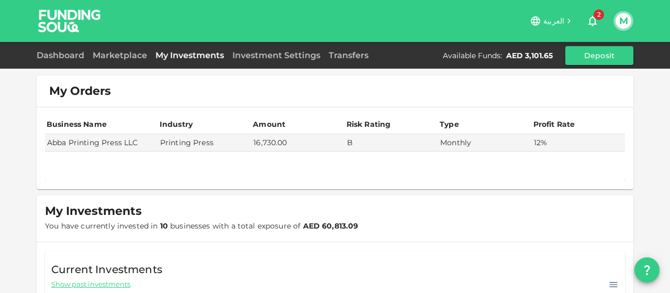 The image size is (670, 293). I want to click on span: My Orders, so click(80, 91).